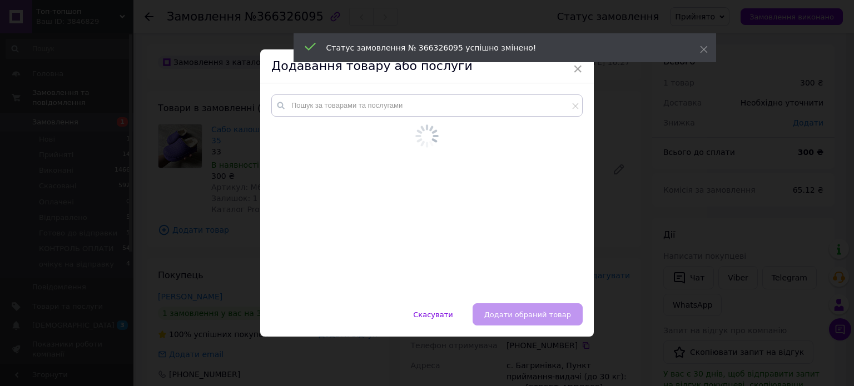  What do you see at coordinates (499, 48) in the screenshot?
I see `div: Статус замовлення № 366326095 успішно змінено!` at bounding box center [499, 48].